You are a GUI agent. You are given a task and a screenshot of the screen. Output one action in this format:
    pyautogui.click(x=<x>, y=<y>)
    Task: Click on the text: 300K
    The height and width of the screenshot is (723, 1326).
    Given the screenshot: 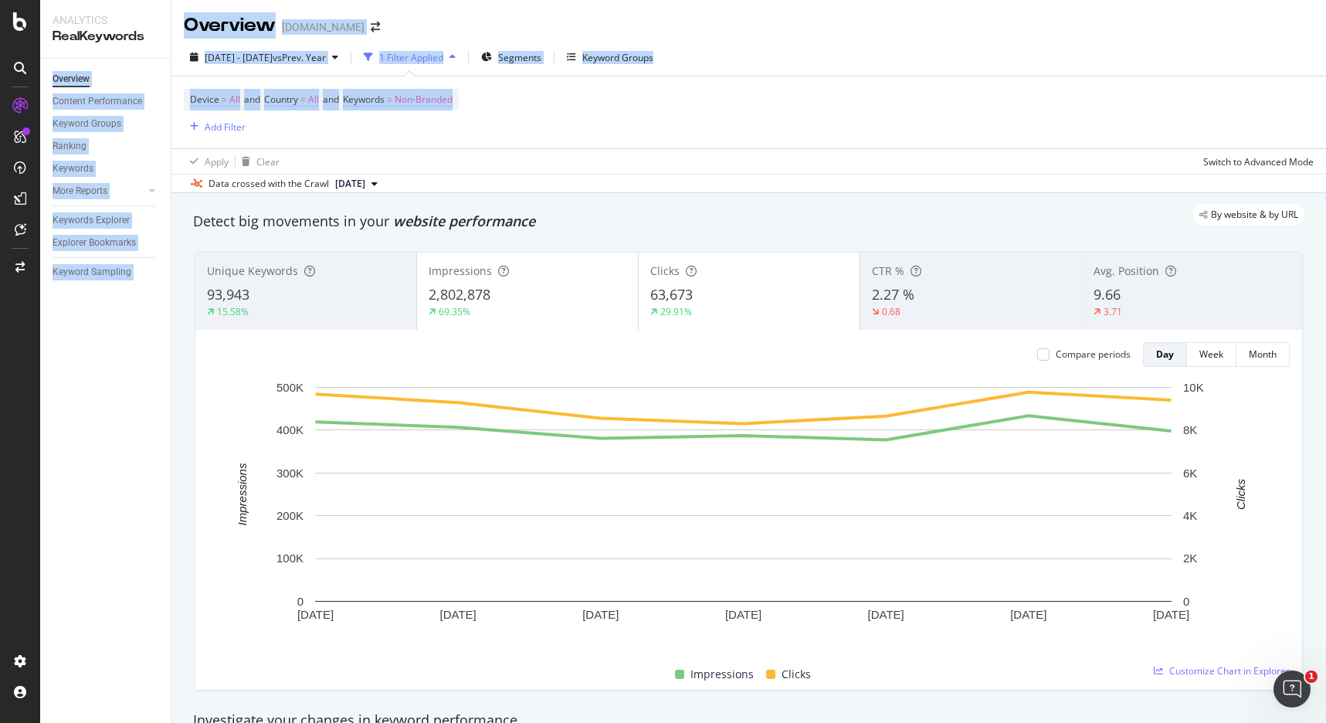 What is the action you would take?
    pyautogui.click(x=290, y=473)
    